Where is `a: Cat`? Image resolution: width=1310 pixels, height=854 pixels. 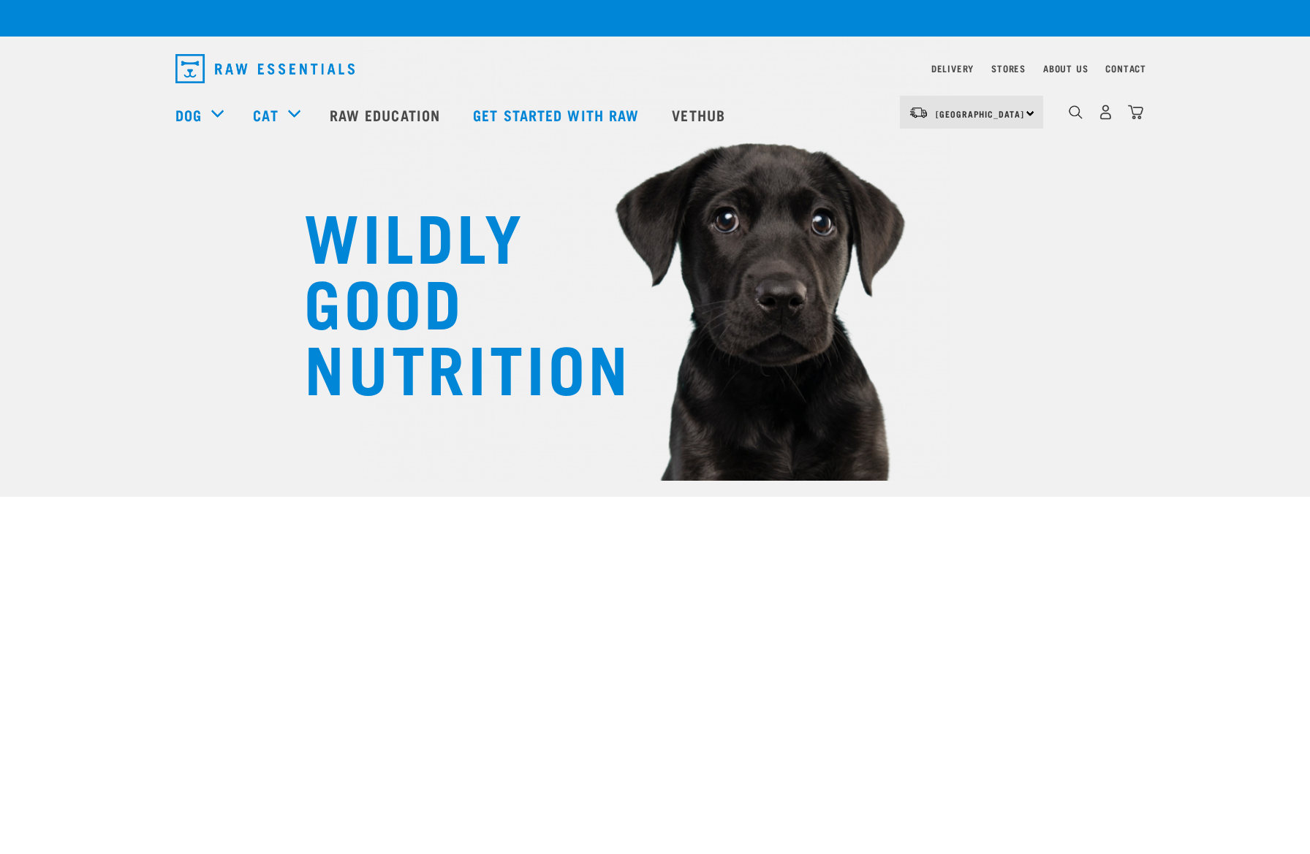
a: Cat is located at coordinates (265, 115).